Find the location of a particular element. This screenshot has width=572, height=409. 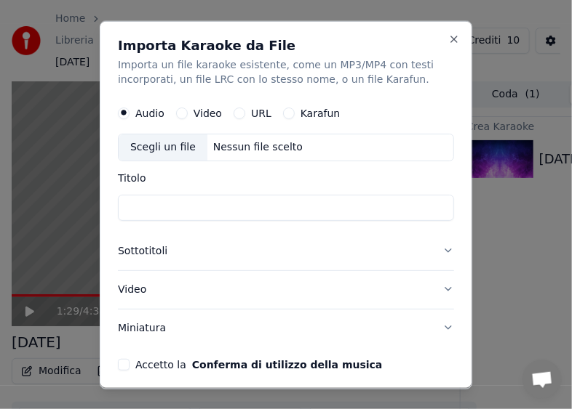

h2: Importa Karaoke da File is located at coordinates (286, 45).